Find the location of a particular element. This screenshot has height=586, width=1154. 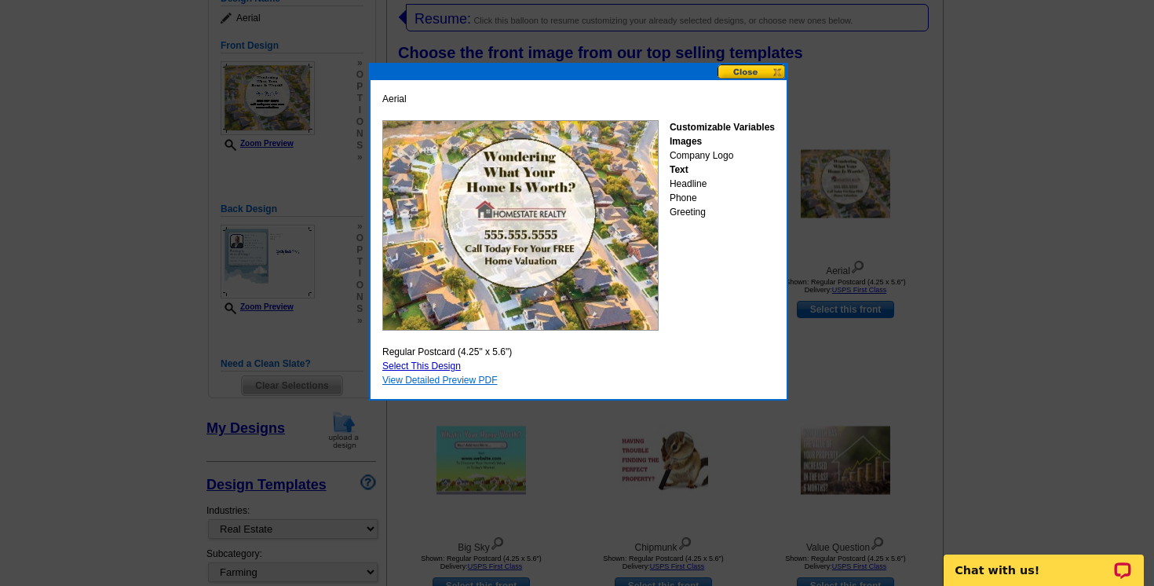

p: Chat with us! is located at coordinates (100, 34).